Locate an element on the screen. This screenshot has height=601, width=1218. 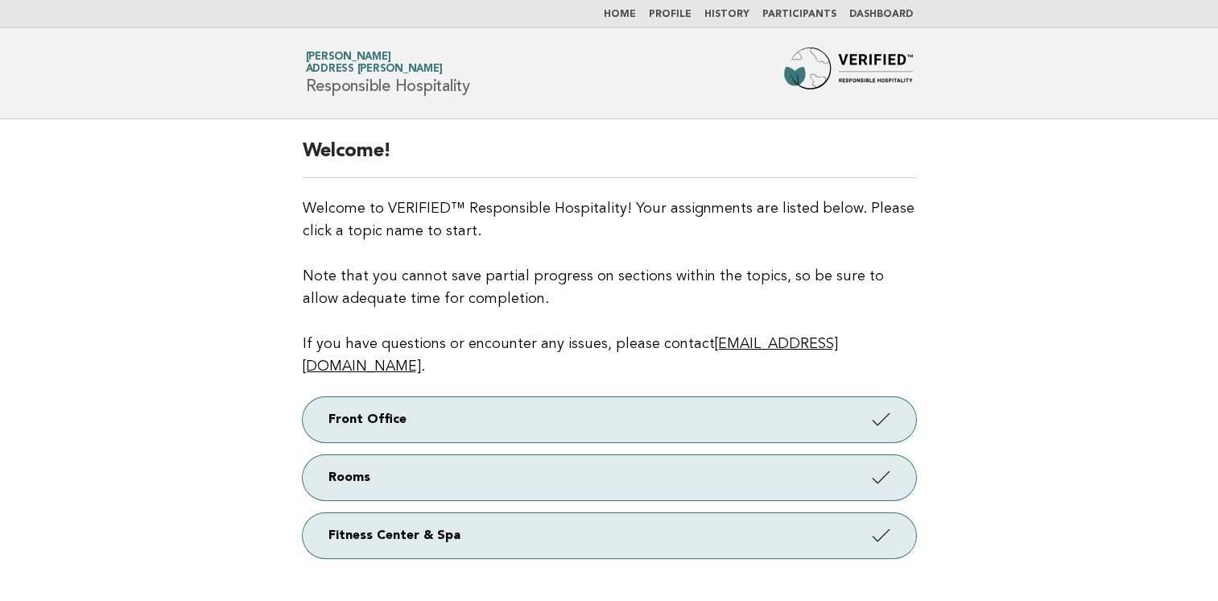
a: Home is located at coordinates (620, 14).